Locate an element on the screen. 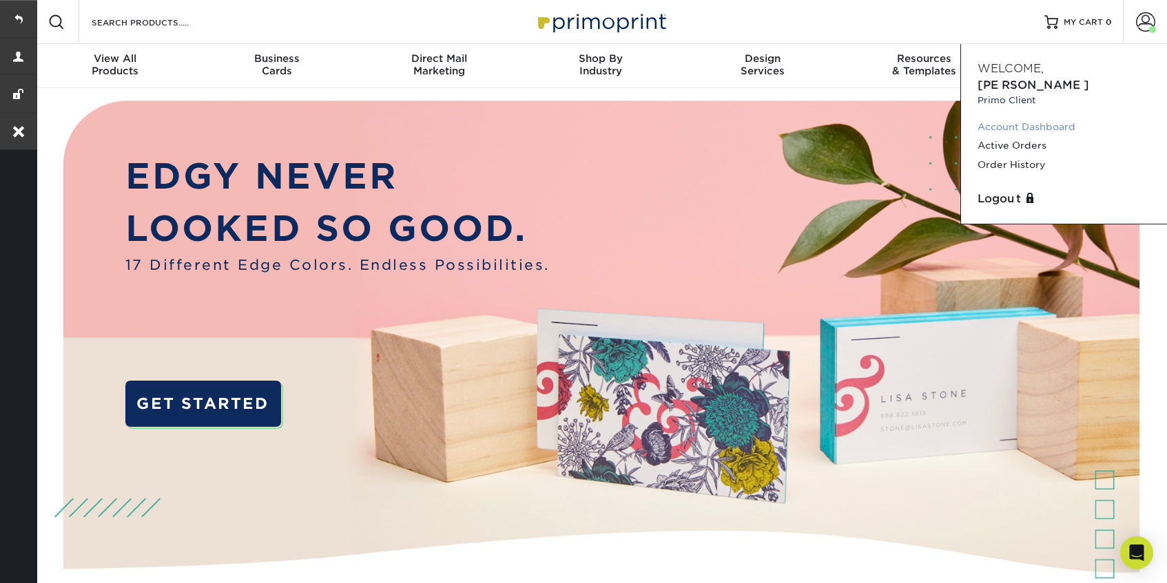 The width and height of the screenshot is (1167, 583). span: MY CART is located at coordinates (1083, 22).